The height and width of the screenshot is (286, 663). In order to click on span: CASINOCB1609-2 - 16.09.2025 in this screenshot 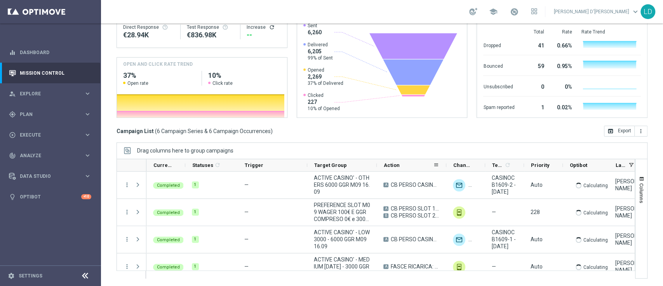, I will do `click(505, 185)`.